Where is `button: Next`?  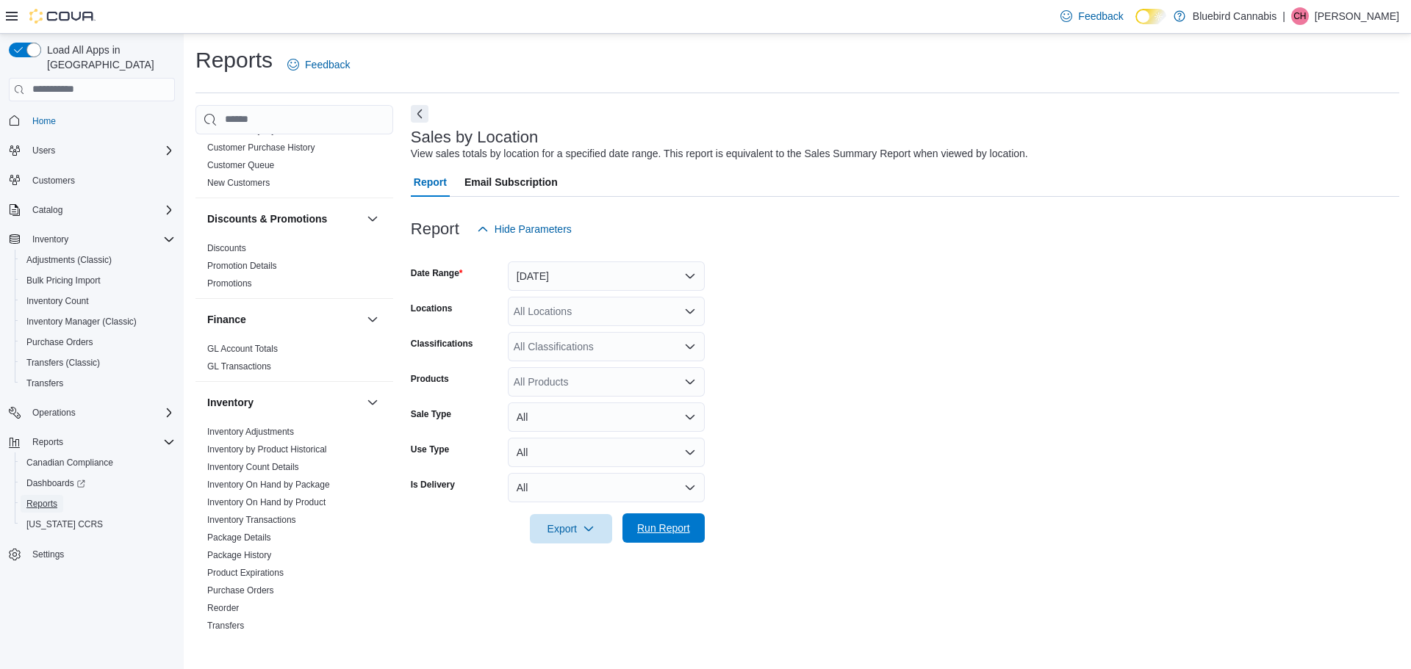 button: Next is located at coordinates (419, 114).